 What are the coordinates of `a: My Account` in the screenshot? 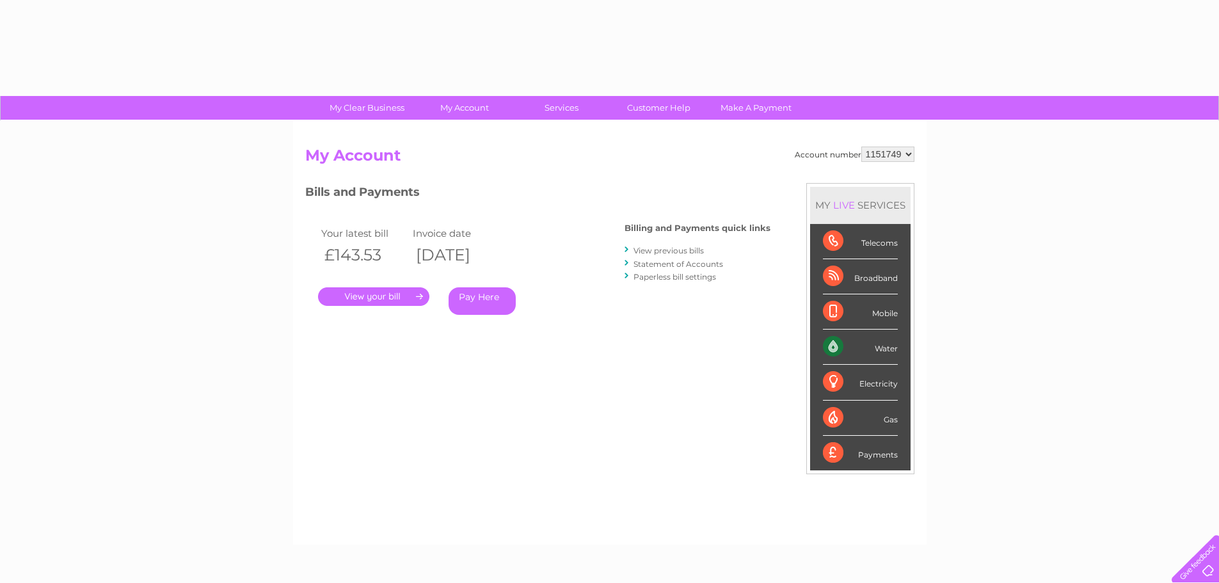 It's located at (464, 107).